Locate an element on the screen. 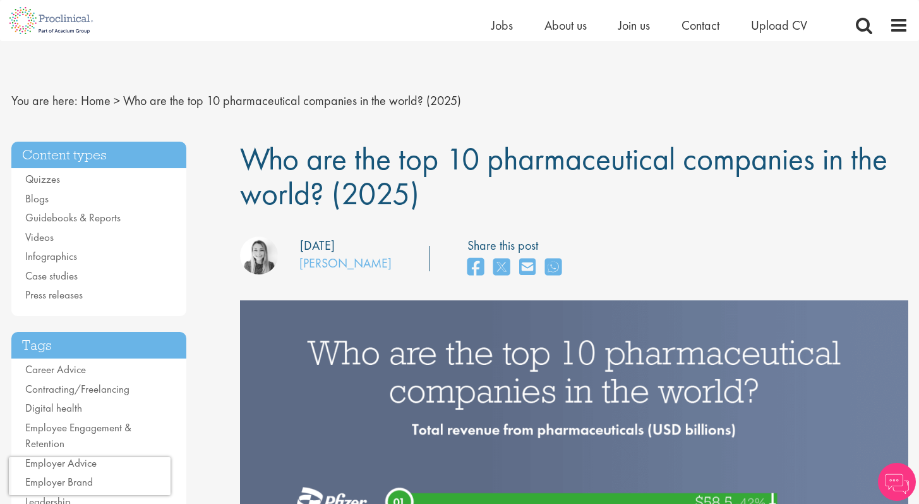 The height and width of the screenshot is (504, 919). a: Contracting/Freelancing is located at coordinates (77, 389).